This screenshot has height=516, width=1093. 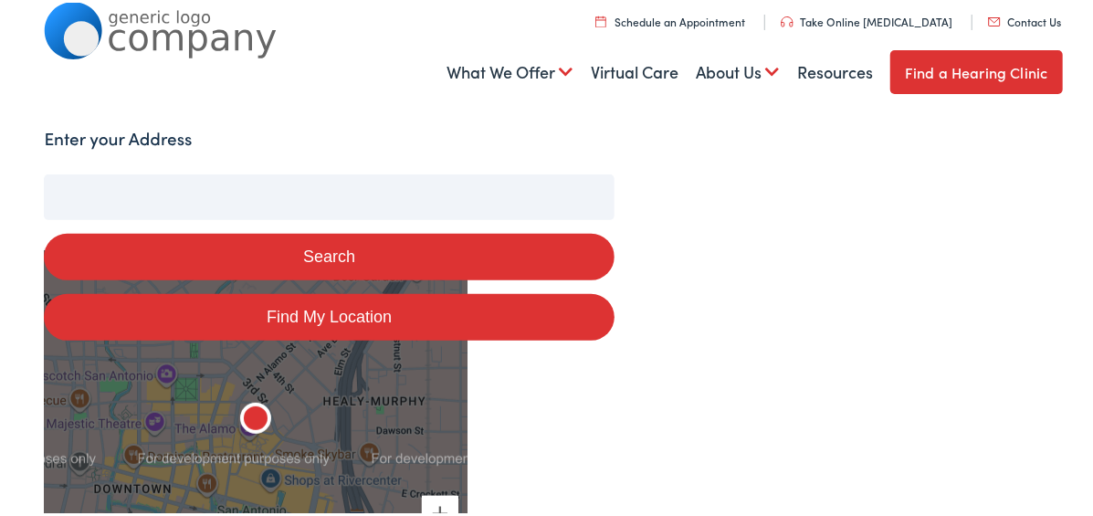 What do you see at coordinates (1025, 18) in the screenshot?
I see `a: Contact Us` at bounding box center [1025, 18].